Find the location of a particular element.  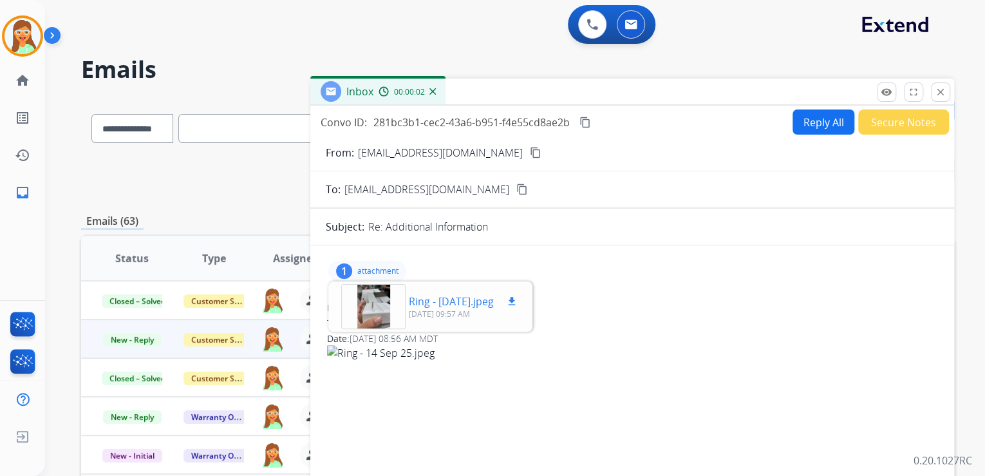

p: To: is located at coordinates (333, 189).